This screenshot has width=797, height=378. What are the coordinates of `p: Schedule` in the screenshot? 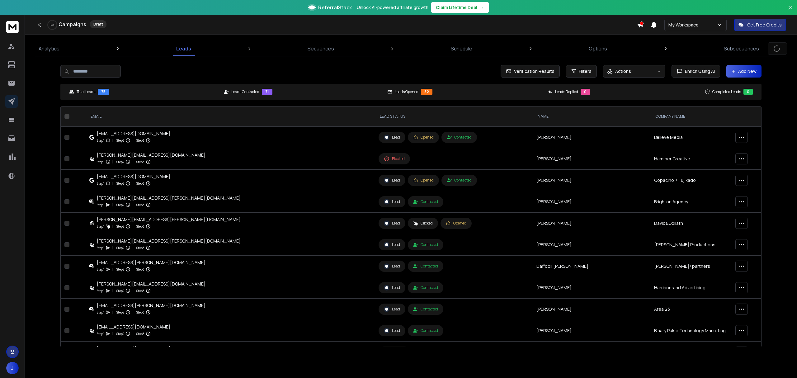 It's located at (461, 49).